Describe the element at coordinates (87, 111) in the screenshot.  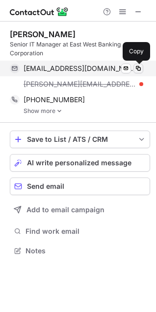
I see `a: Show more` at that location.